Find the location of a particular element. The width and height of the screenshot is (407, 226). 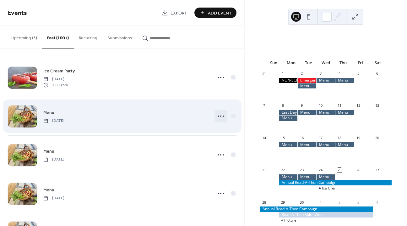

div: 9 is located at coordinates (302, 105).